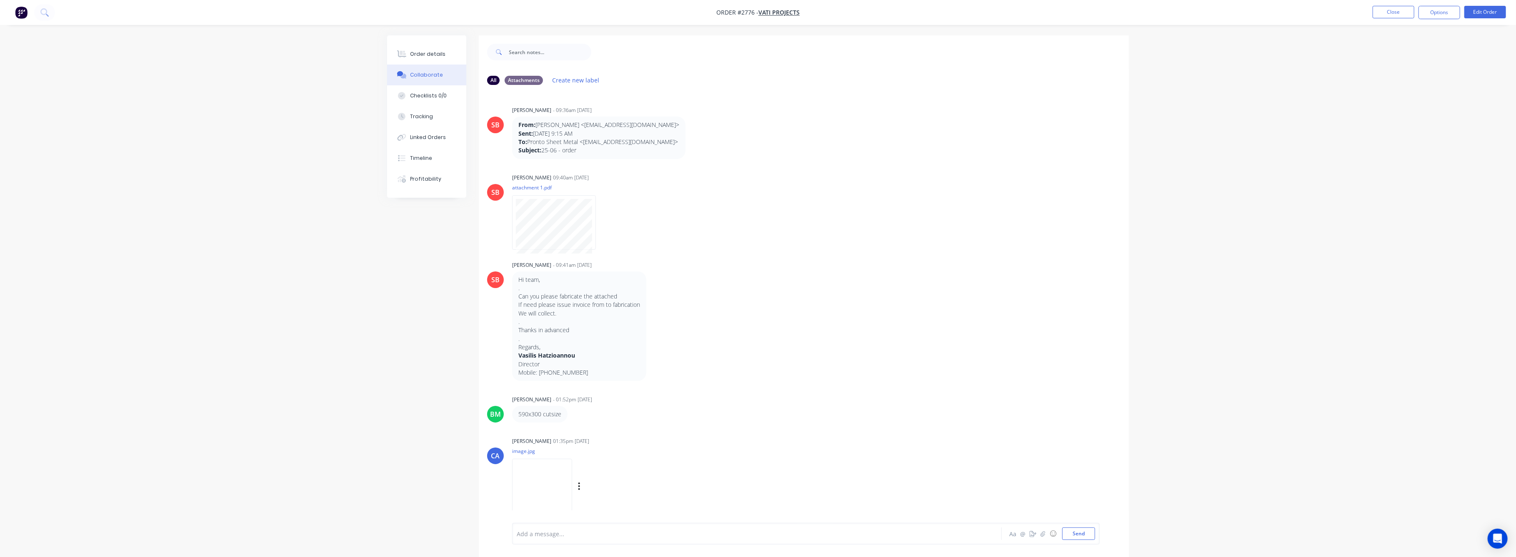 The width and height of the screenshot is (1516, 557). I want to click on div: Attachments, so click(524, 80).